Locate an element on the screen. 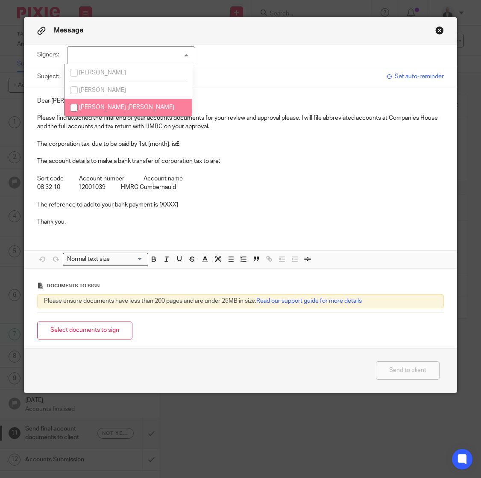 Image resolution: width=481 pixels, height=478 pixels. p: Thank you. is located at coordinates (240, 222).